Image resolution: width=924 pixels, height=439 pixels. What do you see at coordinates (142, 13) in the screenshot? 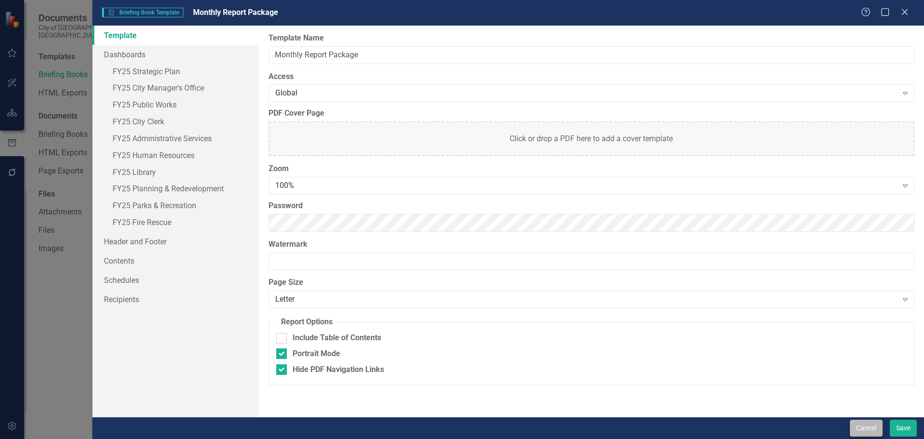
I see `span: Briefing Book Template` at bounding box center [142, 13].